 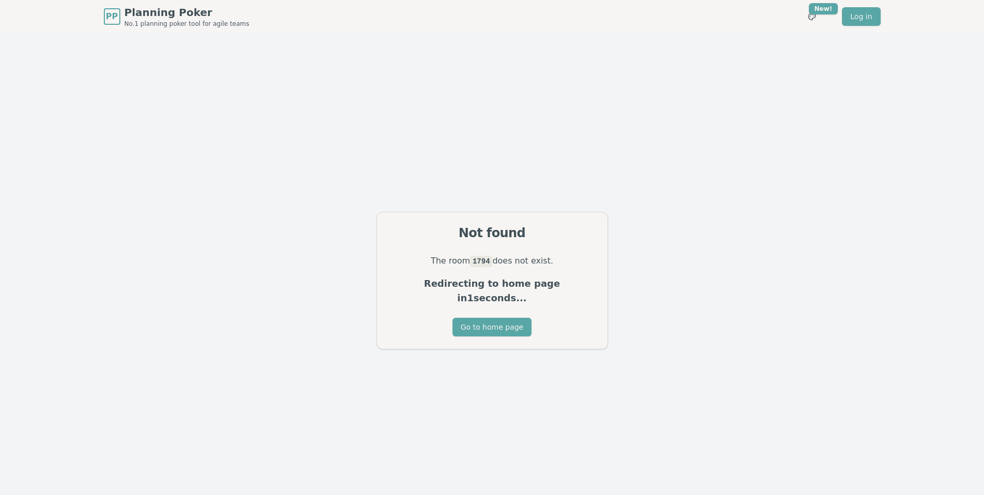 I want to click on p: The room does not exist., so click(x=492, y=261).